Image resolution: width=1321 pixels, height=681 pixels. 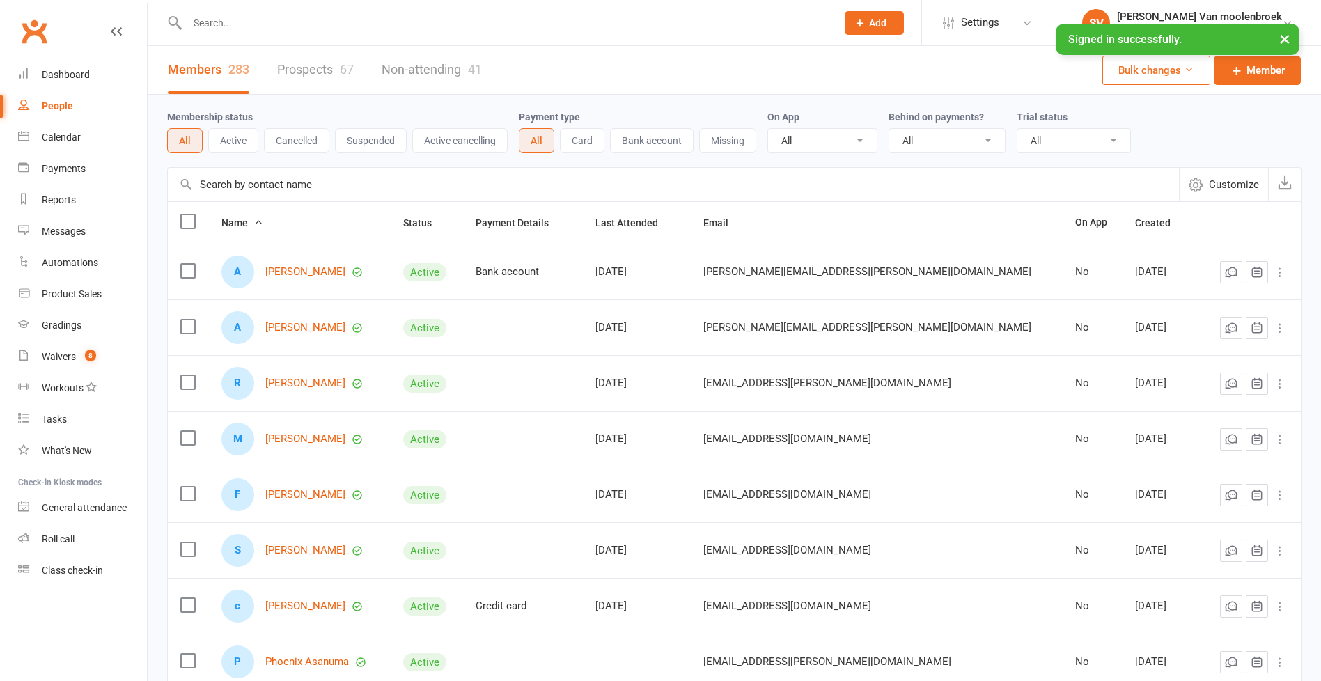 I want to click on div: M, so click(x=238, y=439).